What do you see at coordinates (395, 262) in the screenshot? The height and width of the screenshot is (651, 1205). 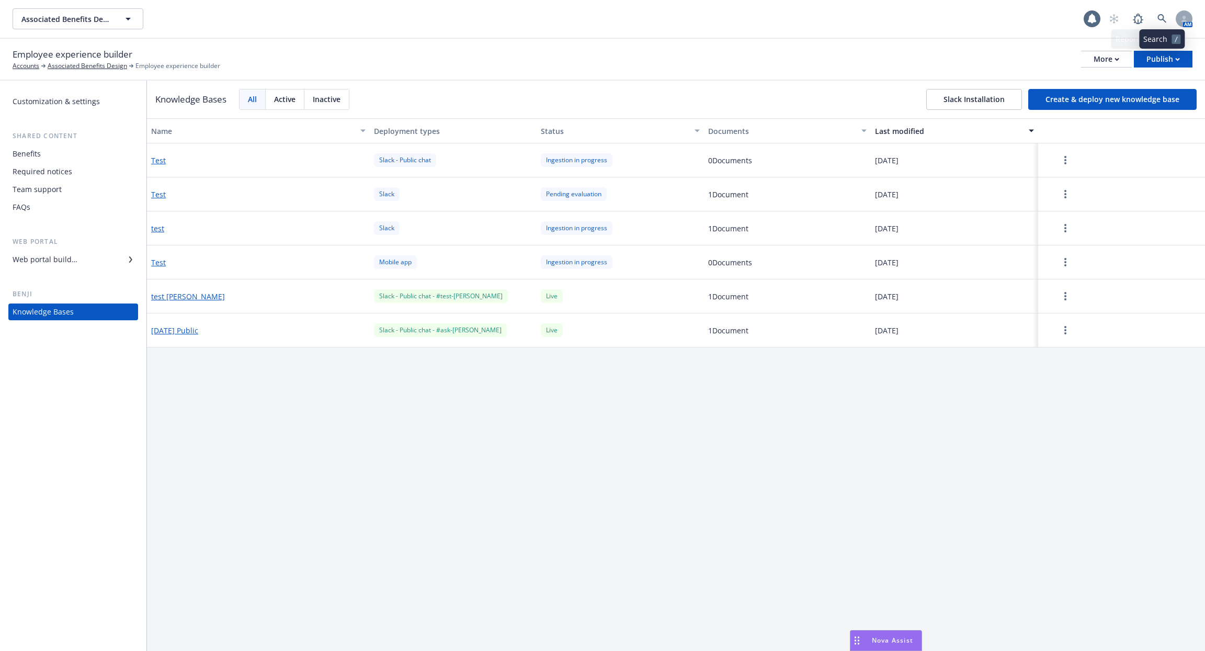 I see `div: Mobile app` at bounding box center [395, 262].